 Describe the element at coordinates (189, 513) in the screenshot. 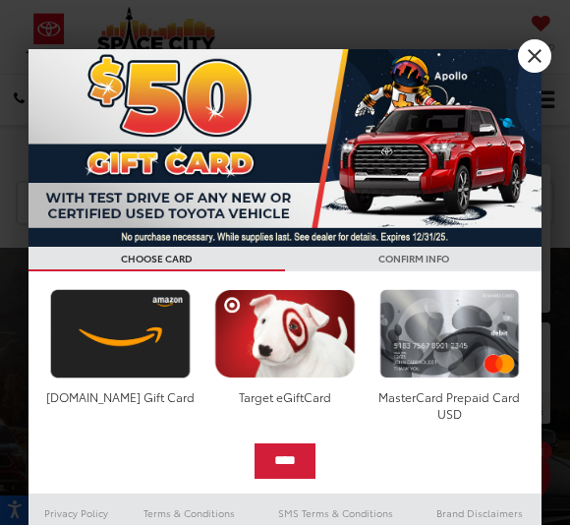

I see `a: Terms & Conditions` at that location.